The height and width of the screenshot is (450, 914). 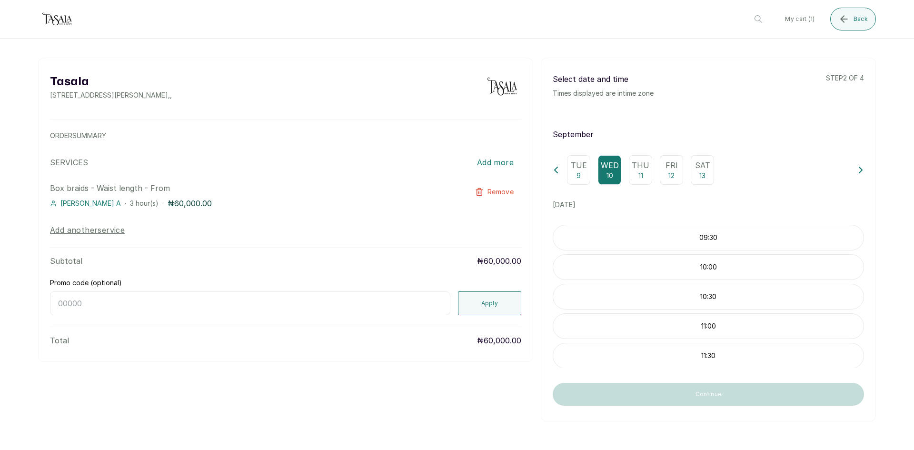 What do you see at coordinates (708, 238) in the screenshot?
I see `p: 09:30` at bounding box center [708, 238].